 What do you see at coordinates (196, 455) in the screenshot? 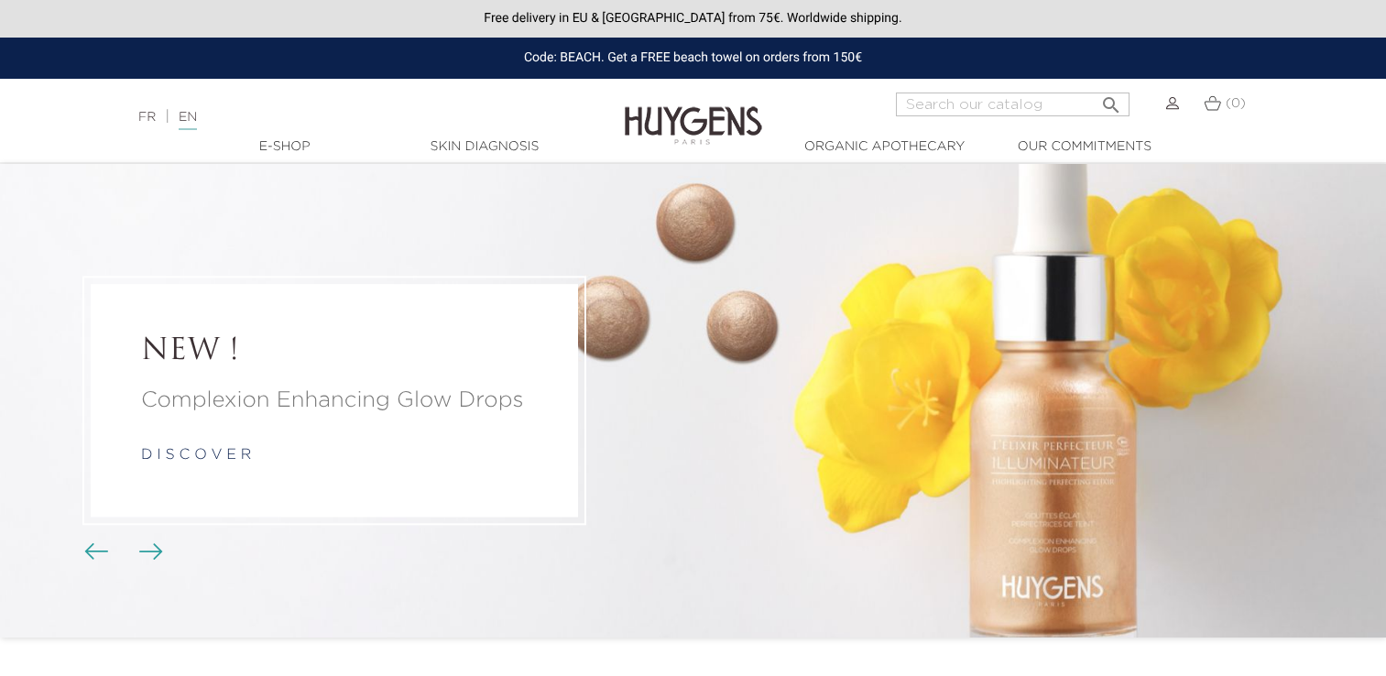
I see `a: d i s c o v e r` at bounding box center [196, 455].